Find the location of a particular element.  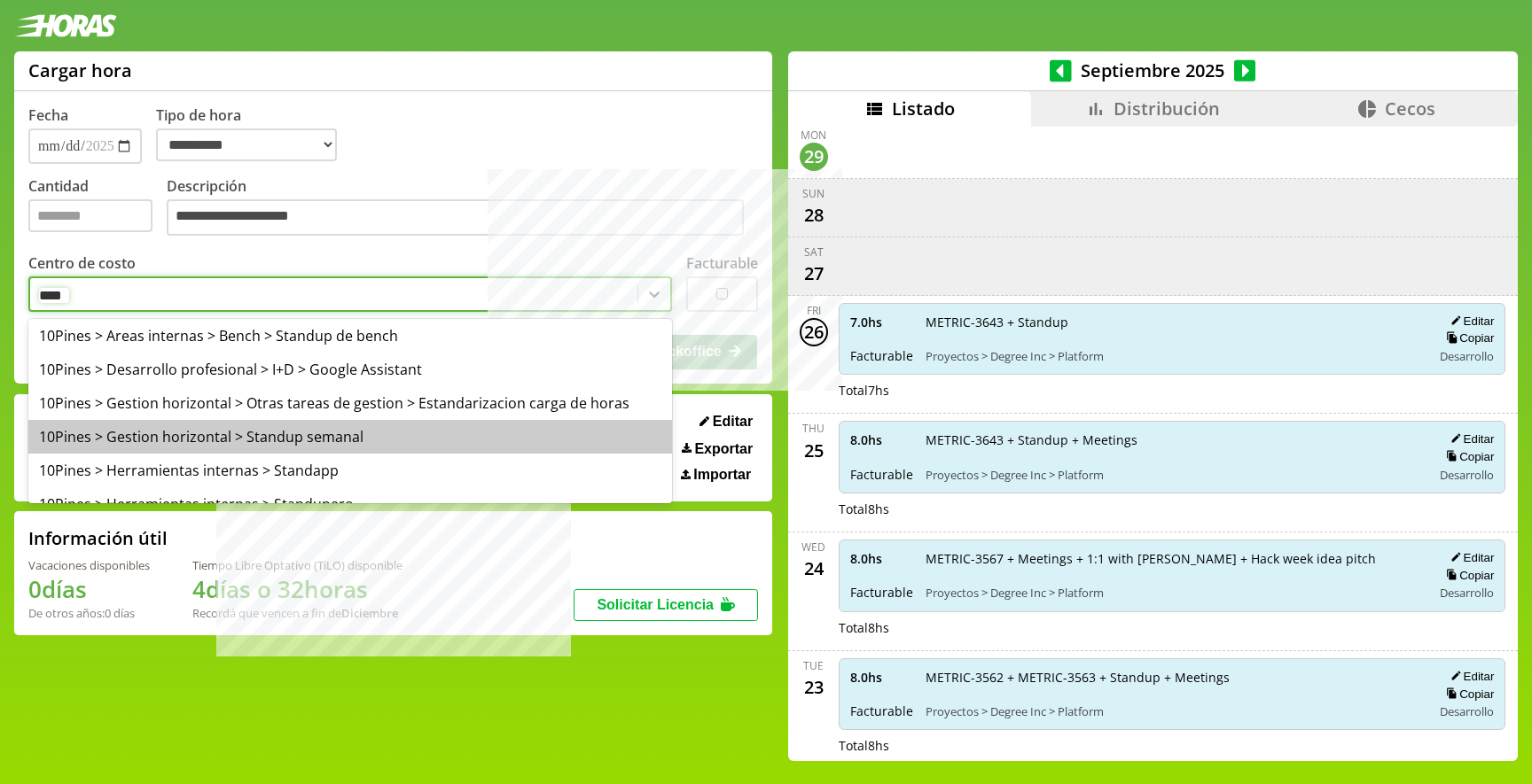

label: Facturable is located at coordinates (722, 264).